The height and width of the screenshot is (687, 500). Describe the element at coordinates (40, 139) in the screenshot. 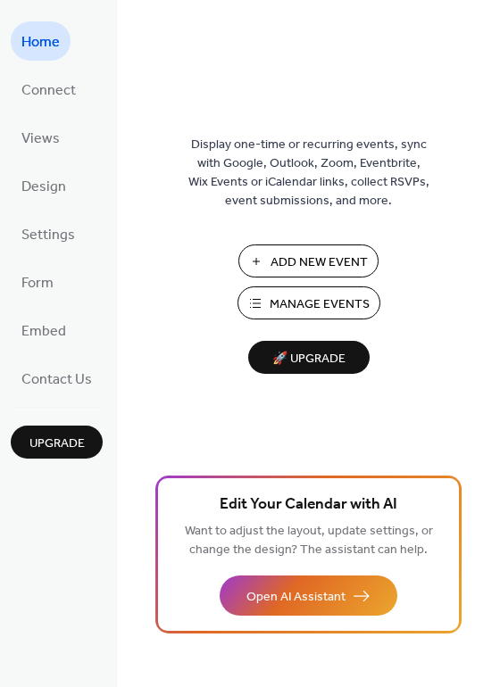

I see `span: Views` at that location.